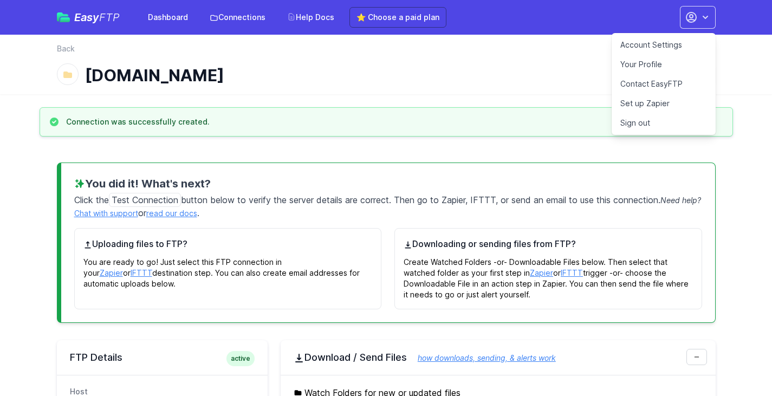 This screenshot has width=772, height=396. Describe the element at coordinates (162, 357) in the screenshot. I see `h2: FTP Details` at that location.